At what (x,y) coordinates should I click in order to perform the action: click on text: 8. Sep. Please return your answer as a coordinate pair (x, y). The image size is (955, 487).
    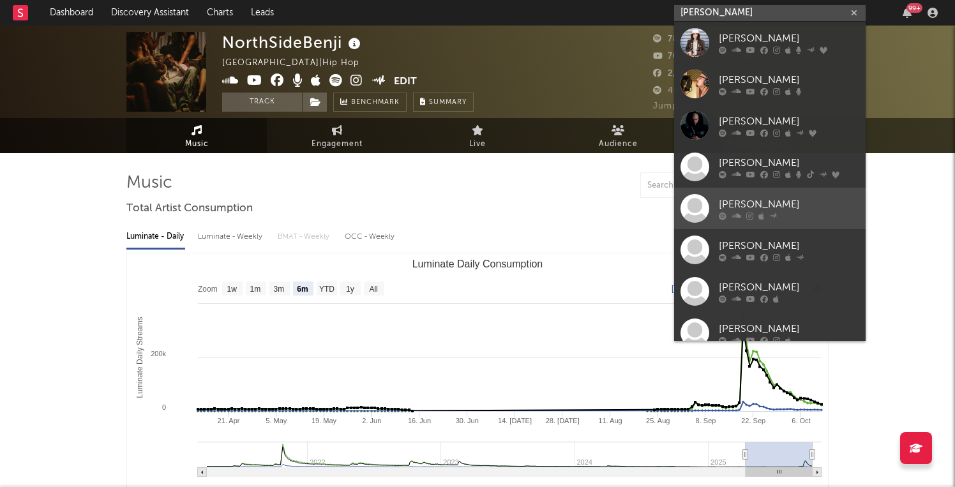
    Looking at the image, I should click on (706, 421).